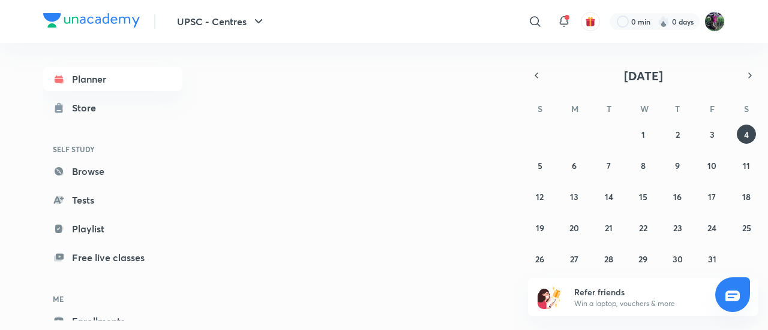  I want to click on button: October 17, 2025, so click(712, 197).